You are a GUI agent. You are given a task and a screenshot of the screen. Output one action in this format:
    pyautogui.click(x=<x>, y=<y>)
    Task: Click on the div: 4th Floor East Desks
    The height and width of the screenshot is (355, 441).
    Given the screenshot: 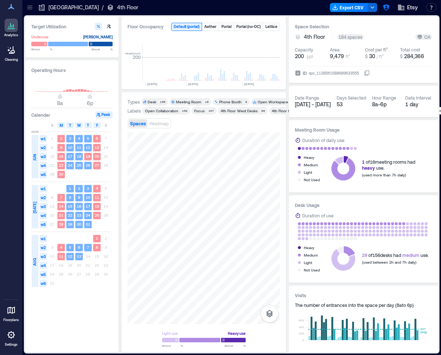 What is the action you would take?
    pyautogui.click(x=289, y=111)
    